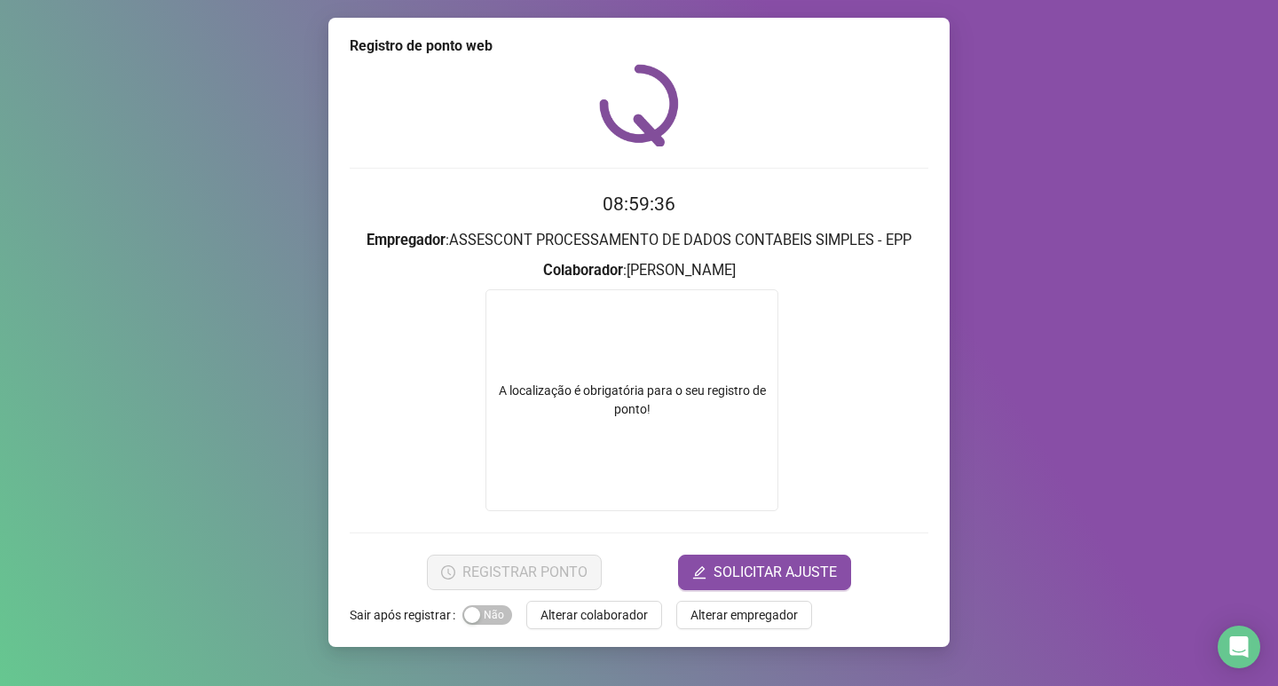 This screenshot has height=686, width=1278. Describe the element at coordinates (639, 241) in the screenshot. I see `h3: : ASSESCONT PROCESSAMENTO DE DADOS CONTABEIS SIMPLES - EPP` at that location.